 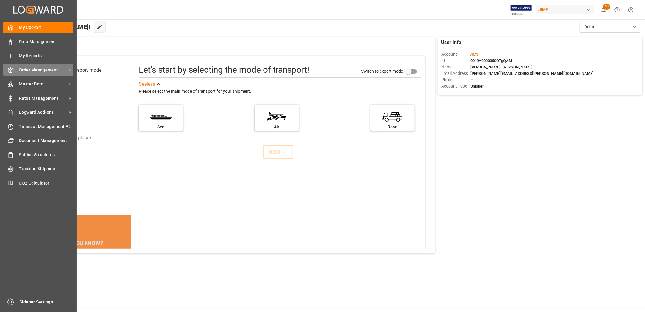 I want to click on button: open menu, so click(x=611, y=27).